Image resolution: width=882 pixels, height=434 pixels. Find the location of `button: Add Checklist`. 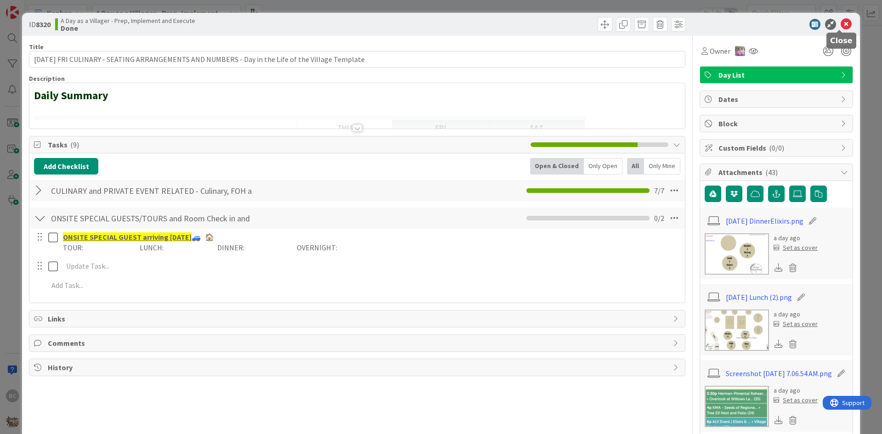

button: Add Checklist is located at coordinates (66, 166).